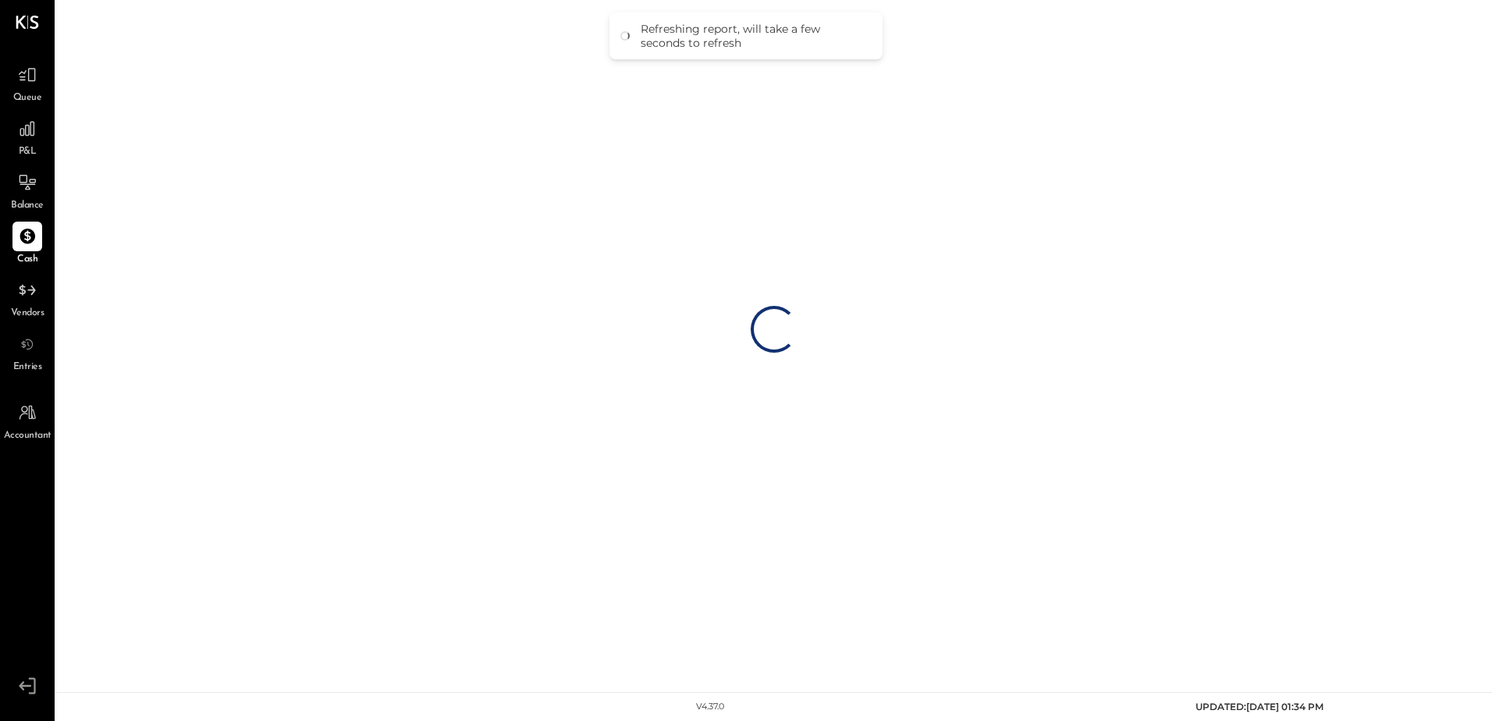 This screenshot has height=721, width=1492. What do you see at coordinates (27, 190) in the screenshot?
I see `a: Balance` at bounding box center [27, 190].